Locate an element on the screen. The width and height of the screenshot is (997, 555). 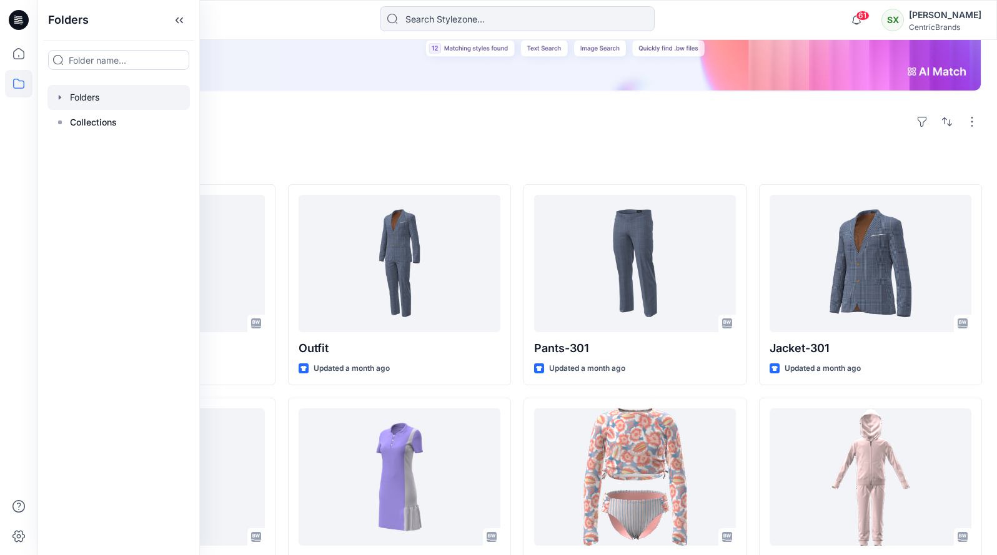
p: Jacket-301 is located at coordinates (870, 349).